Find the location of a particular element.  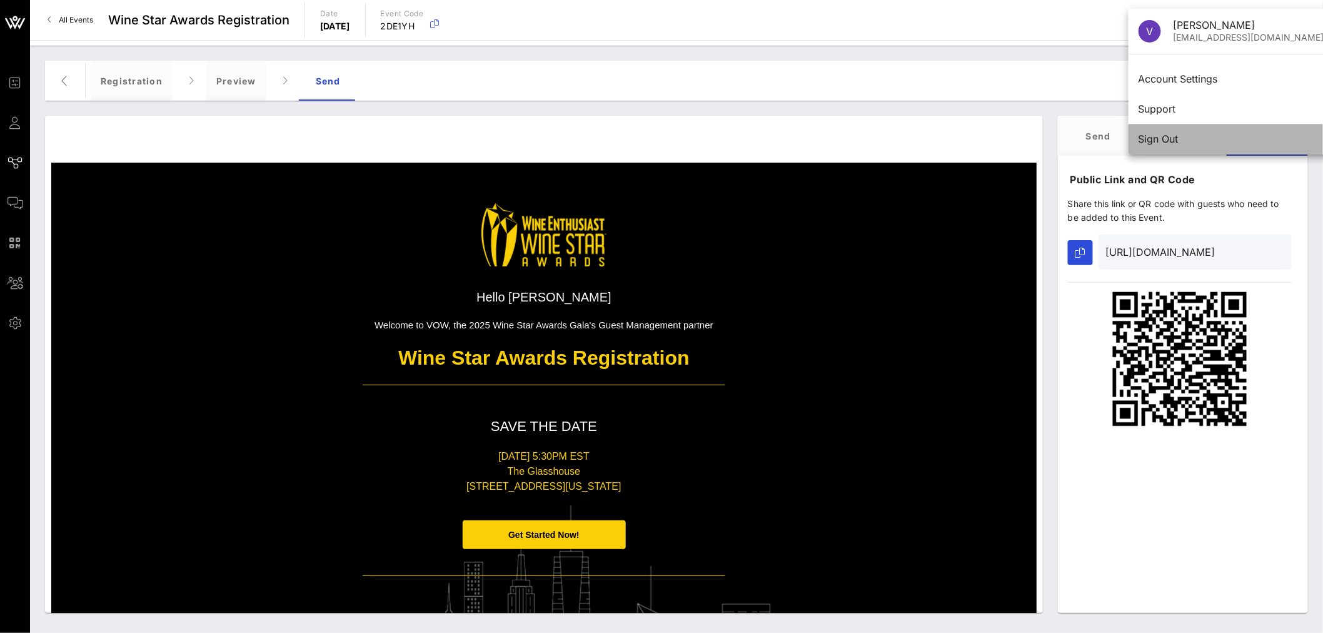

a: Get Started Now! is located at coordinates (544, 535).